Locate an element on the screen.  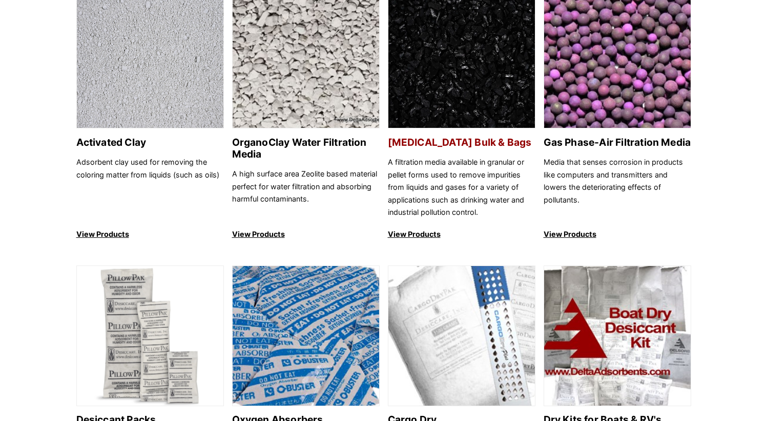
p: Adsorbent clay used for removing the coloring matter from liquids (such as oils) is located at coordinates (150, 187).